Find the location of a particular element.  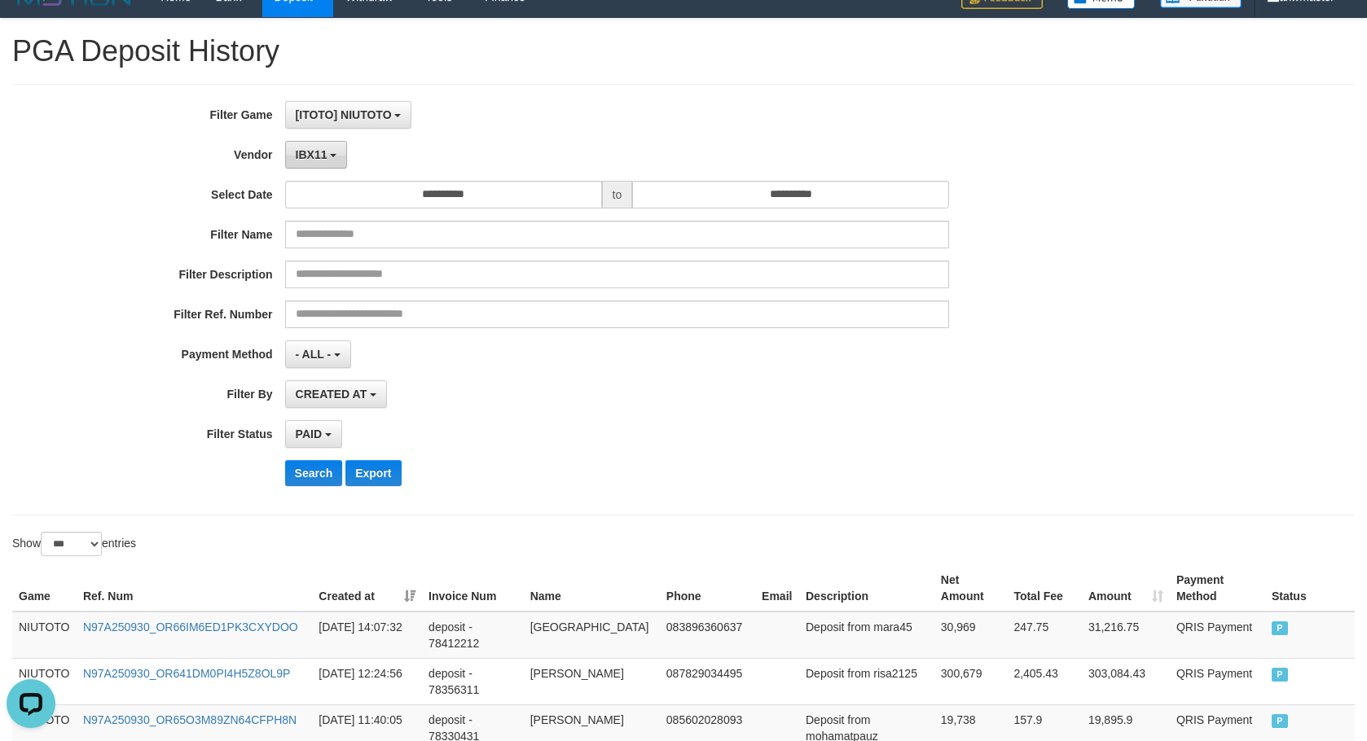

h1: PGA Deposit History is located at coordinates (684, 51).